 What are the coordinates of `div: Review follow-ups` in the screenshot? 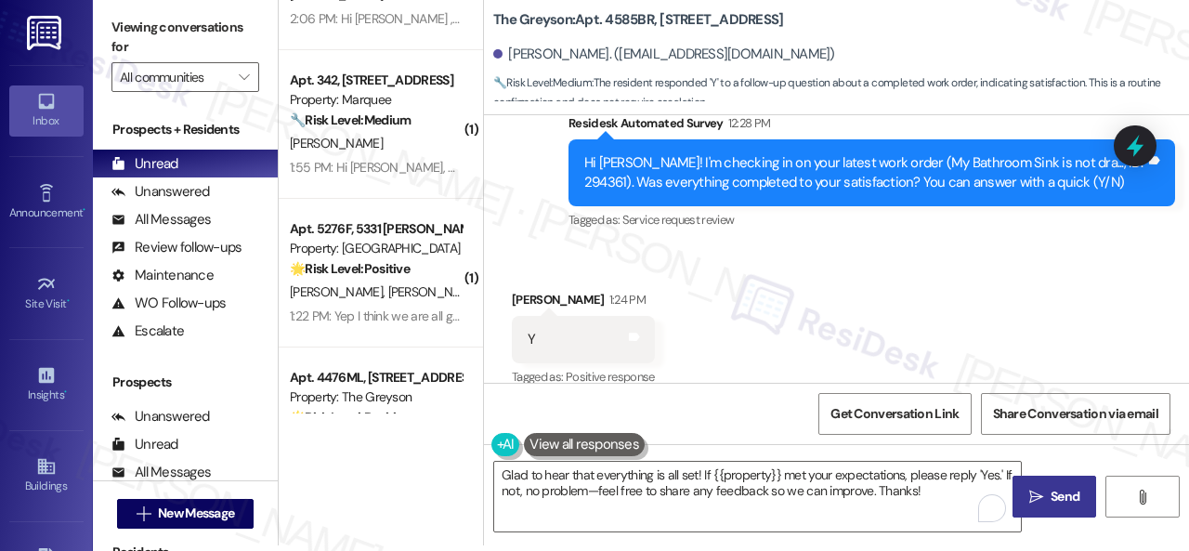 It's located at (176, 247).